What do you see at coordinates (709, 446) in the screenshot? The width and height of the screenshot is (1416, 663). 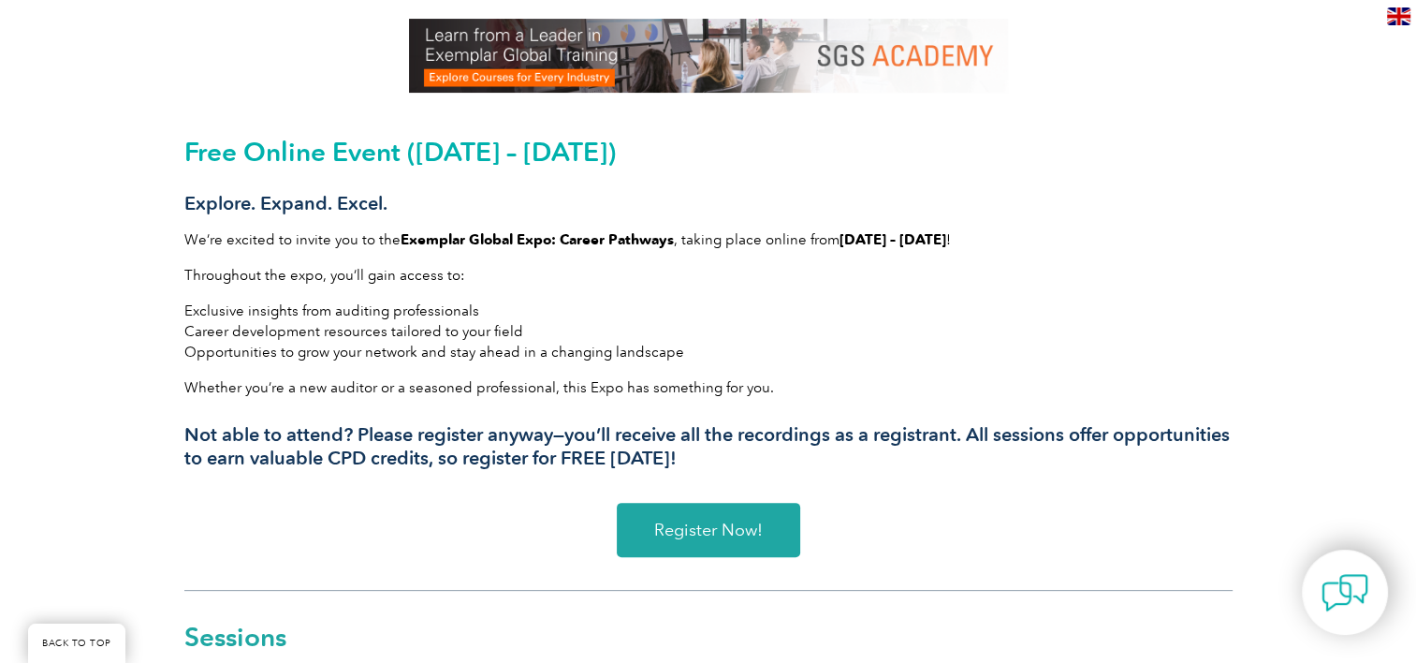 I see `h3: Not able to attend? Please register anyway—you’ll receive all the recordings as a registrant. All...` at bounding box center [709, 446].